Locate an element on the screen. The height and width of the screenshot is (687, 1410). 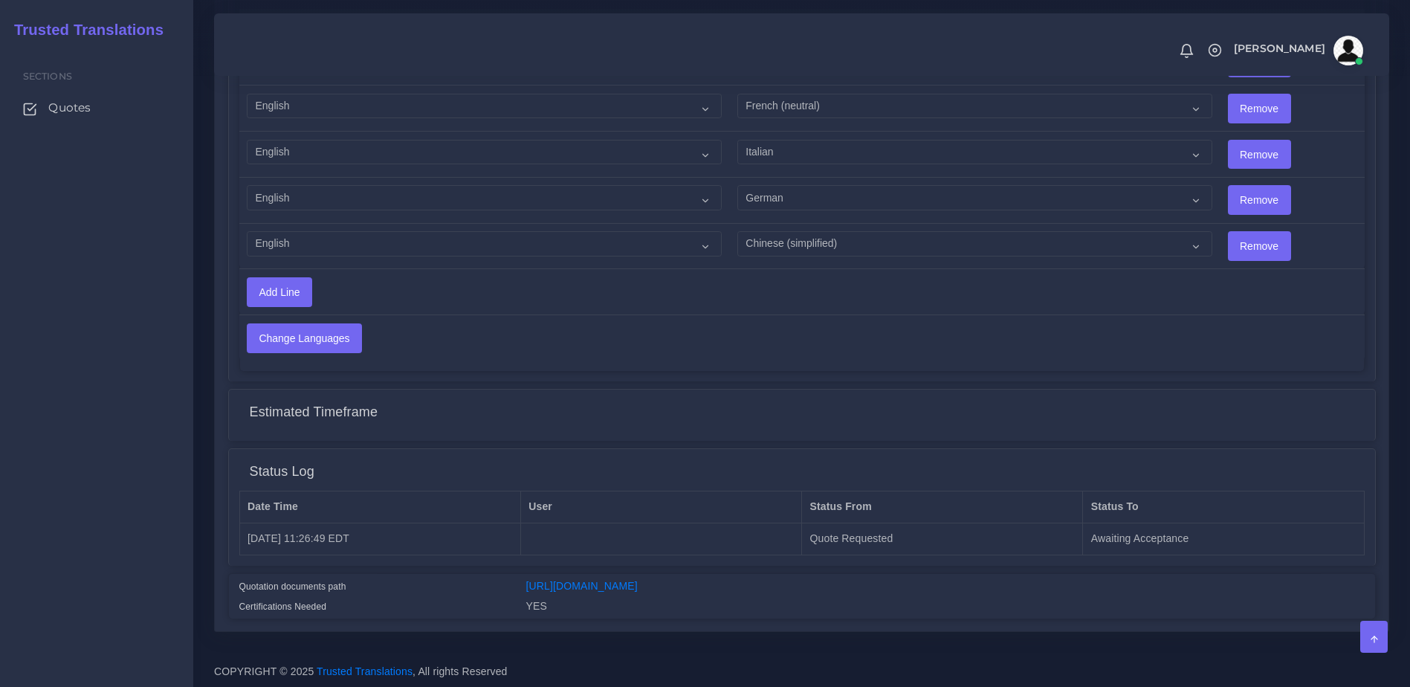
h4: Estimated Timeframe is located at coordinates (314, 413).